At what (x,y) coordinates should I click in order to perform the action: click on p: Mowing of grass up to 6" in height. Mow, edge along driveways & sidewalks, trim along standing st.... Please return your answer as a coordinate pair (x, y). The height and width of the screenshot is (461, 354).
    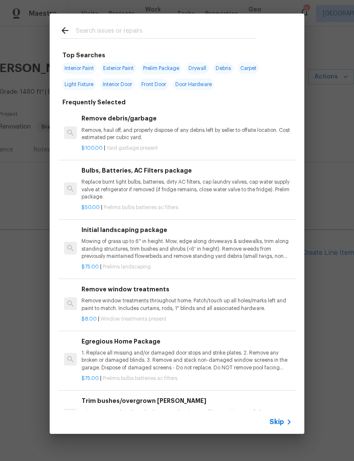
    Looking at the image, I should click on (187, 249).